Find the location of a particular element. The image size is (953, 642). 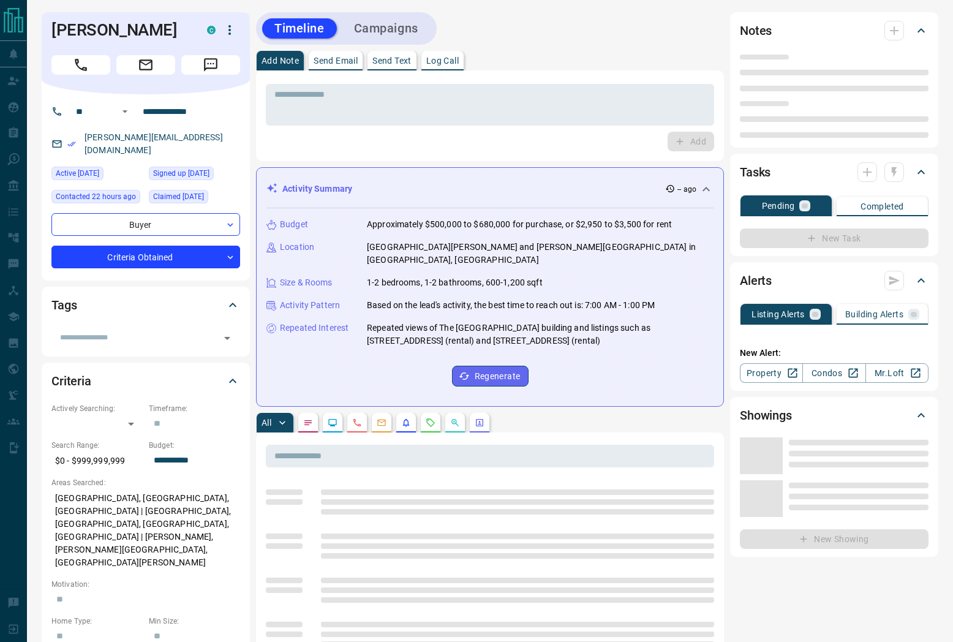

p: Send Text is located at coordinates (392, 61).